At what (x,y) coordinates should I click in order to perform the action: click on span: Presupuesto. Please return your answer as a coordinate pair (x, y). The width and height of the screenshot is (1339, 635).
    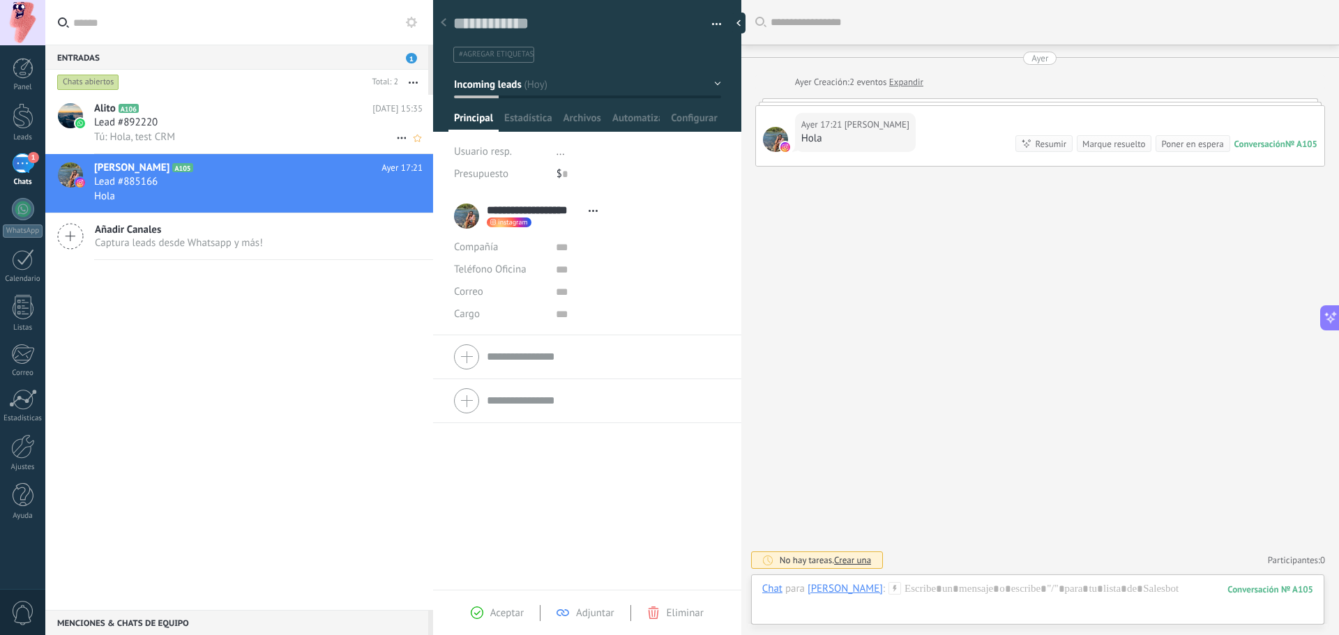
    Looking at the image, I should click on (481, 174).